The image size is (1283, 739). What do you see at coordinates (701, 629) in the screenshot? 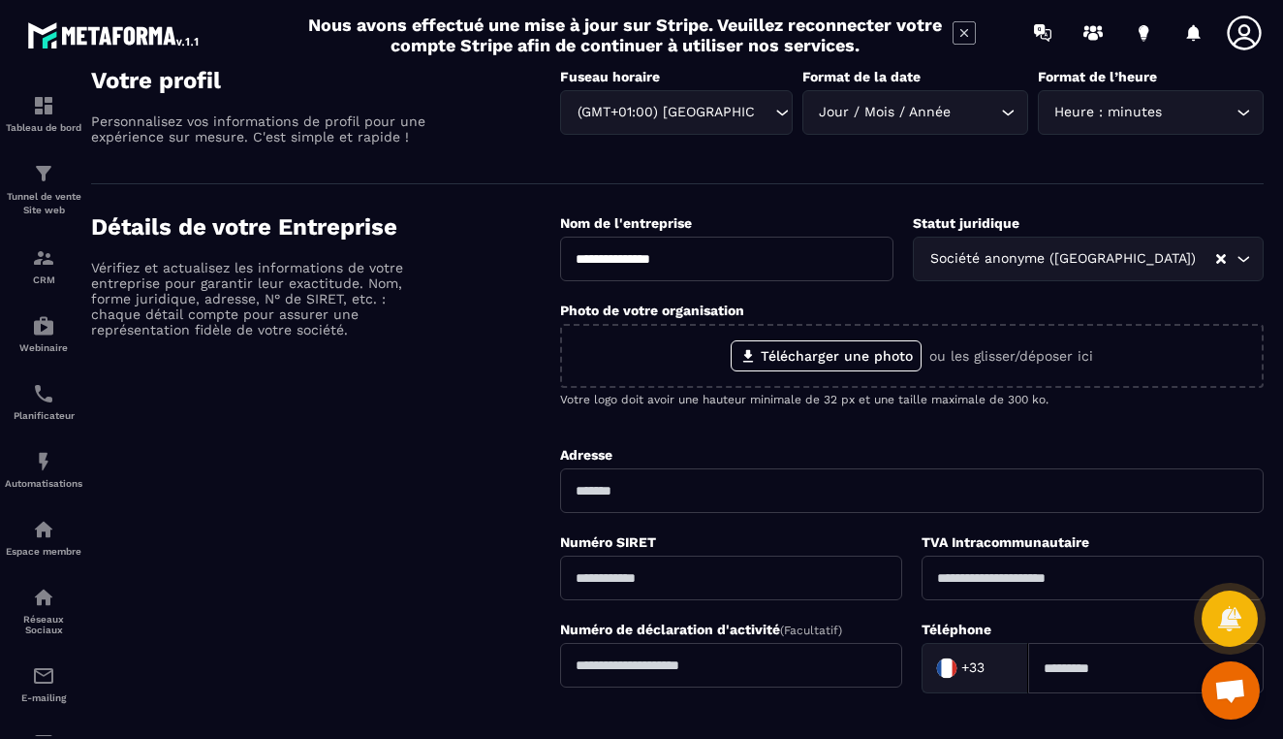
I see `label: Numéro de déclaration d'activité` at bounding box center [701, 629].